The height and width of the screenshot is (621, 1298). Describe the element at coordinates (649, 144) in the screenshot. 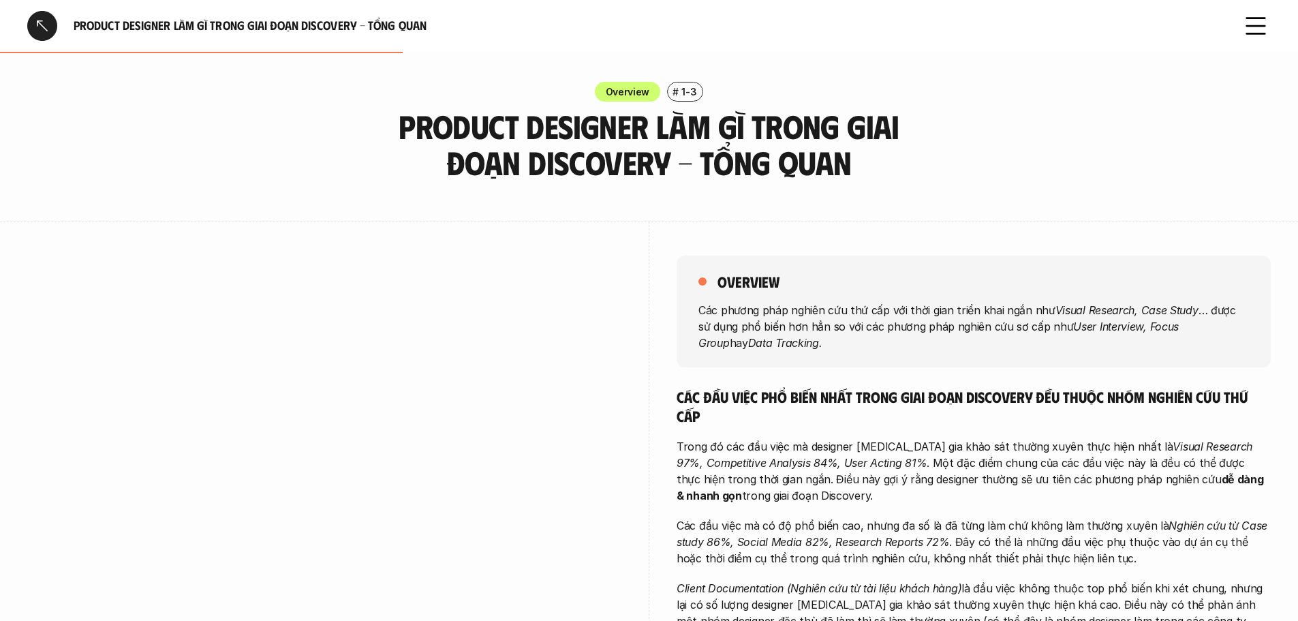

I see `h3: Product Designer làm gì trong giai đoạn Discovery - Tổng quan` at that location.